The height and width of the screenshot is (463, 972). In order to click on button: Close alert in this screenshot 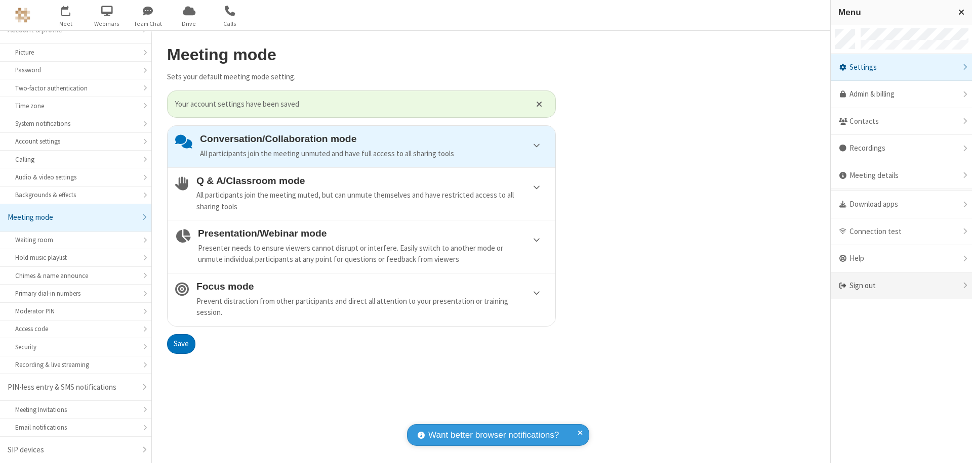, I will do `click(539, 104)`.